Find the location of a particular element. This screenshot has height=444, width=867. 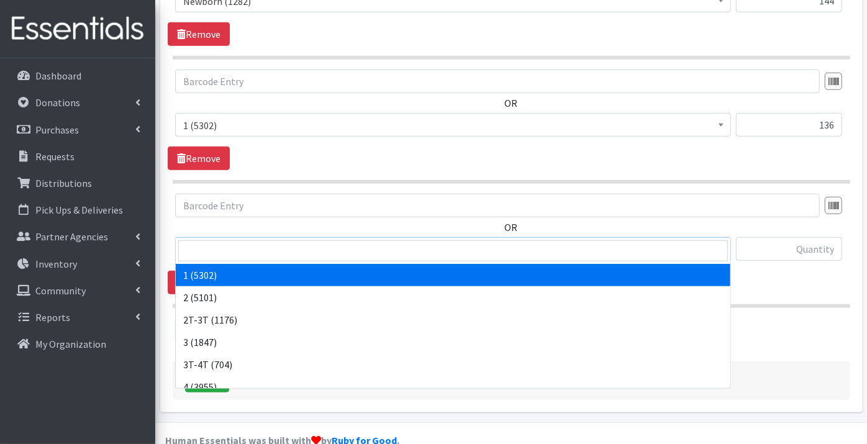

p: Partner Agencies is located at coordinates (71, 237).